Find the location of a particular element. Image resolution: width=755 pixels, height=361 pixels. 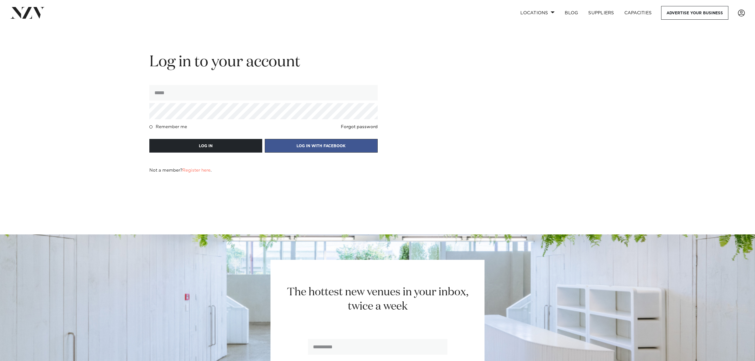

a: Register here is located at coordinates (196, 170).